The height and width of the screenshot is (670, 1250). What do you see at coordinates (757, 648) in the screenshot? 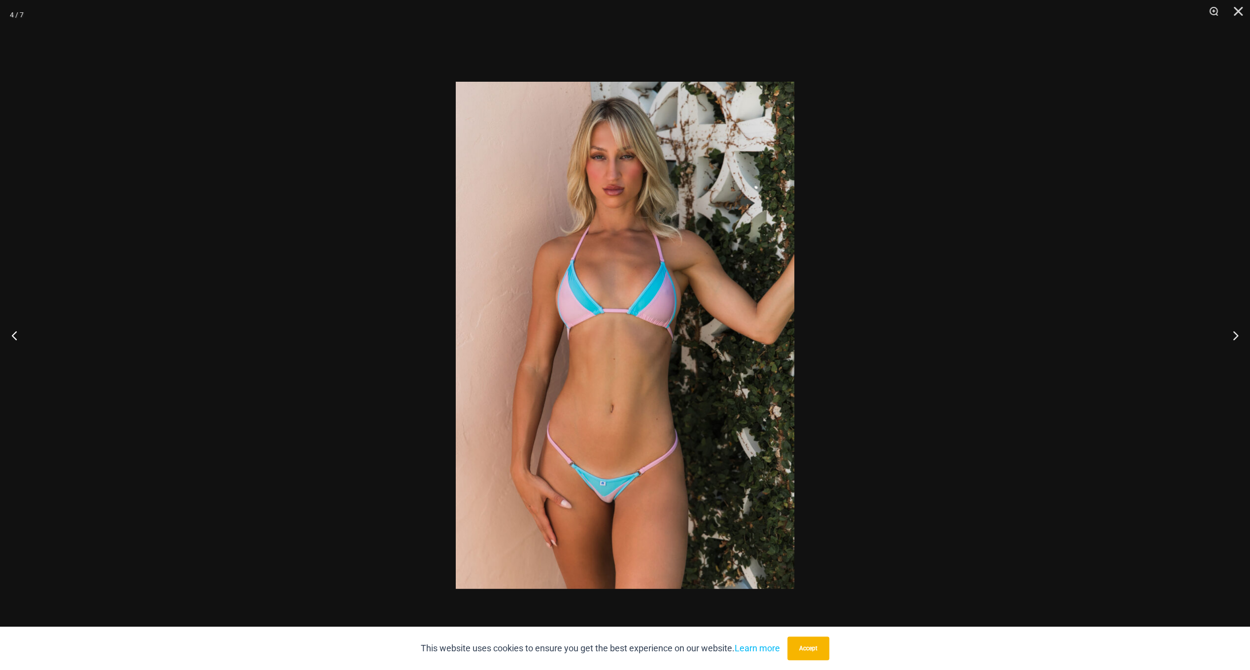
I see `a: Learn more` at bounding box center [757, 648].